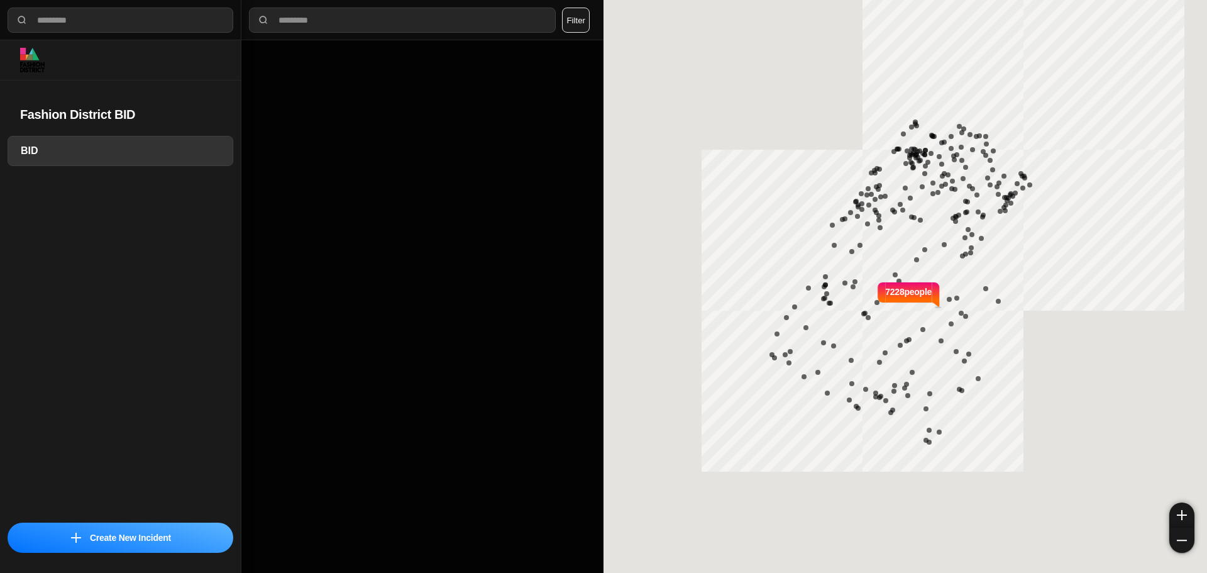 This screenshot has width=1207, height=573. What do you see at coordinates (1182, 540) in the screenshot?
I see `img: zoom-out` at bounding box center [1182, 540].